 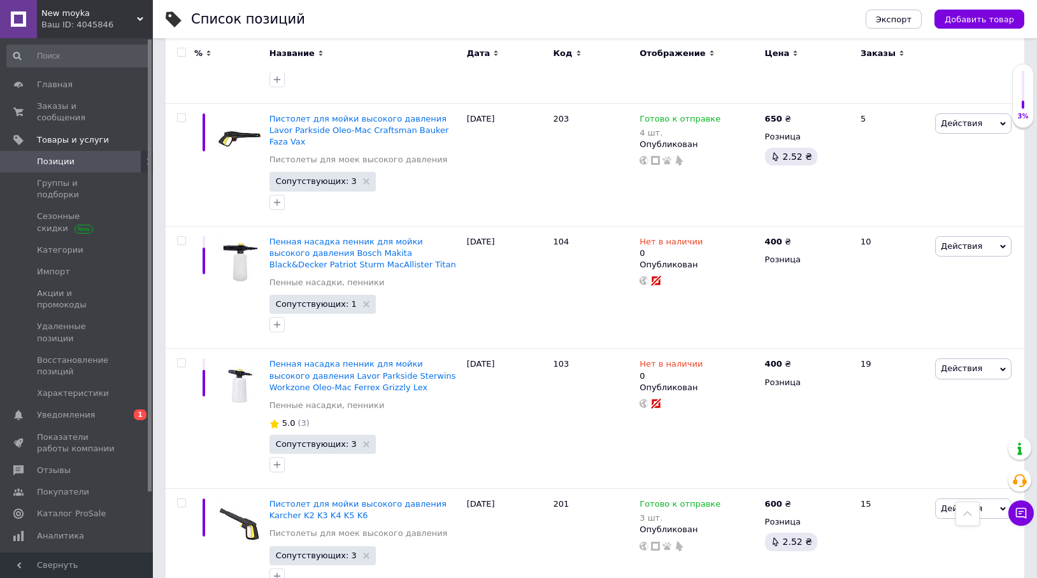 What do you see at coordinates (240, 259) in the screenshot?
I see `img: Пенная насадка пенник для мойки высокого давления Bosch Makita Black&Decker Patriot Sturm MacAlli...` at bounding box center [240, 259].